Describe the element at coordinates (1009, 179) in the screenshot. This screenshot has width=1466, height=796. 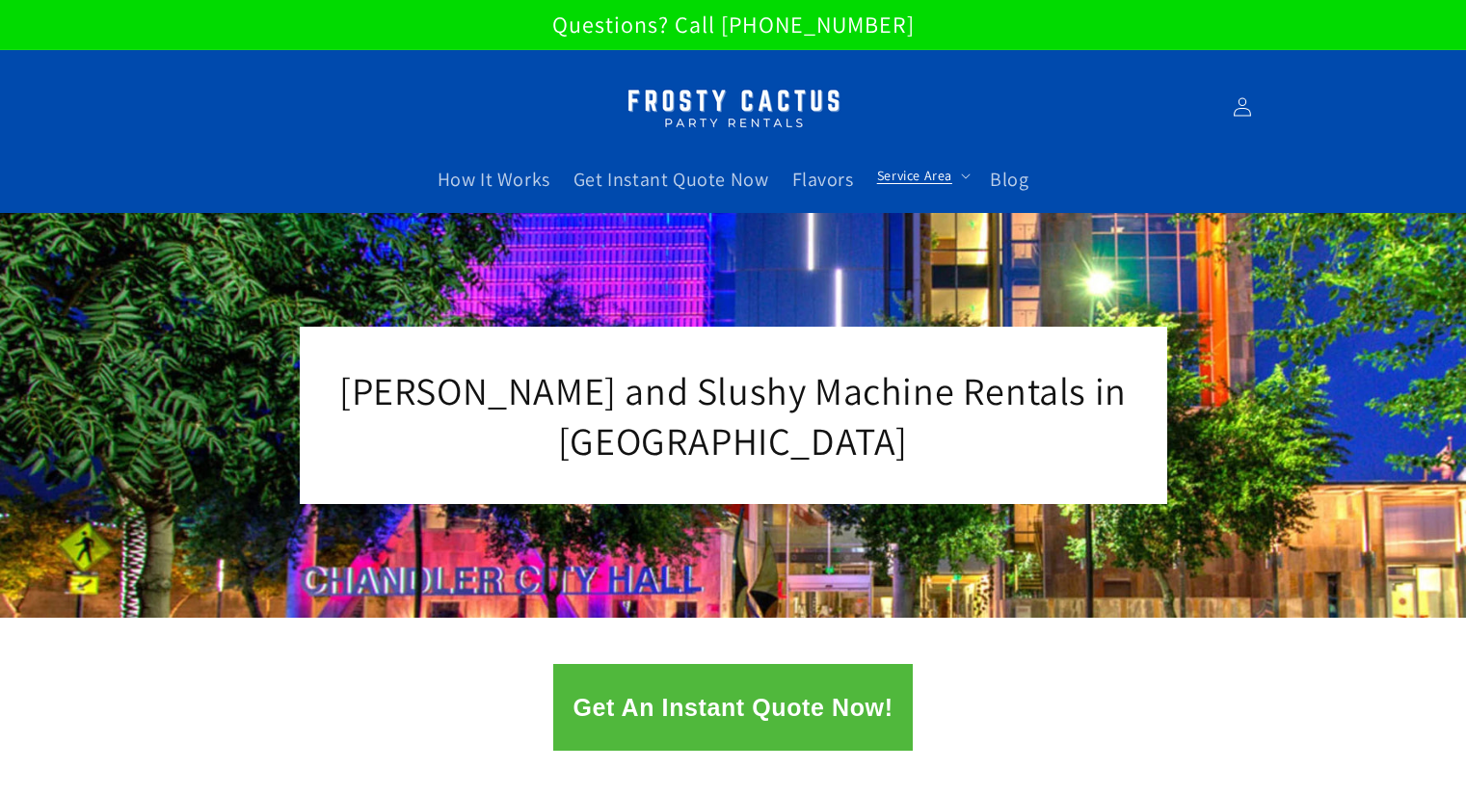
I see `span: Blog` at that location.